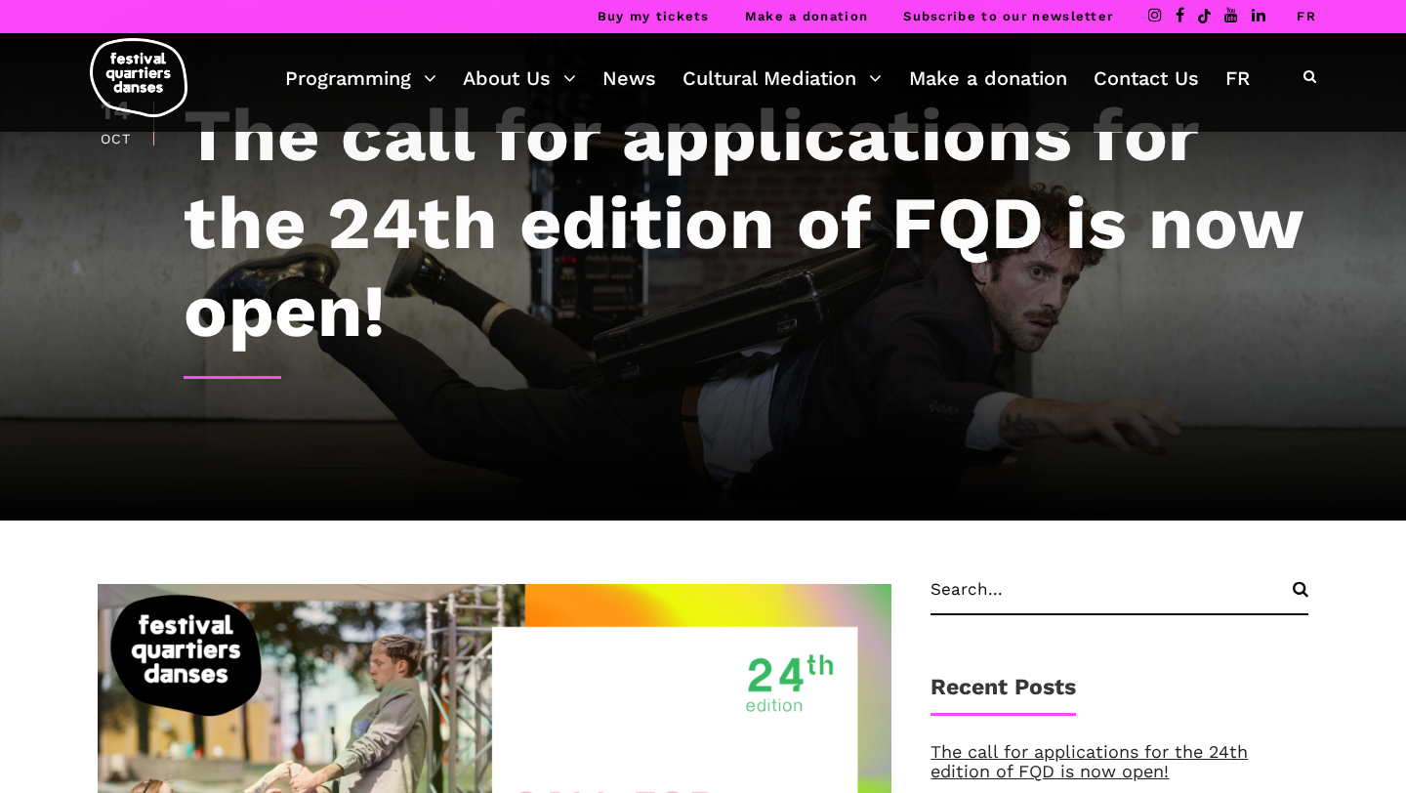 The image size is (1406, 793). What do you see at coordinates (1146, 78) in the screenshot?
I see `a: Contact Us` at bounding box center [1146, 78].